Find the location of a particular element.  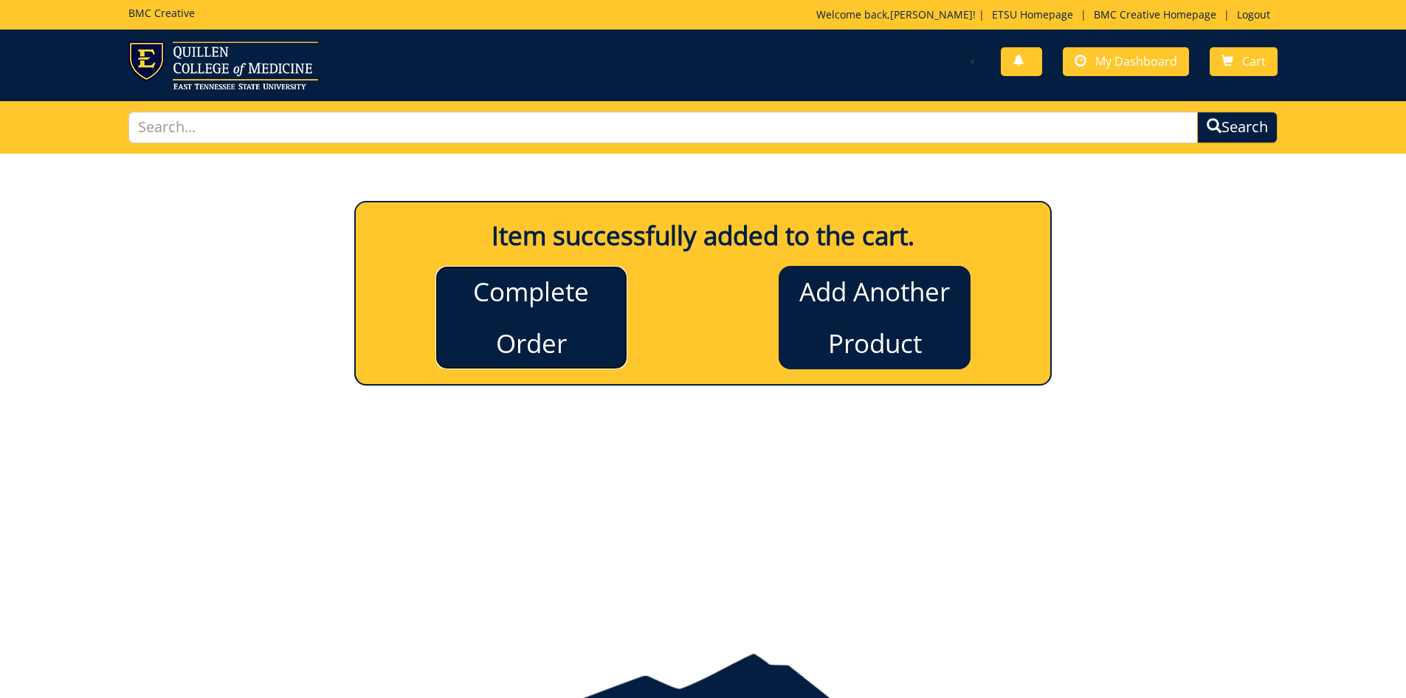

a: My Dashboard is located at coordinates (1126, 61).